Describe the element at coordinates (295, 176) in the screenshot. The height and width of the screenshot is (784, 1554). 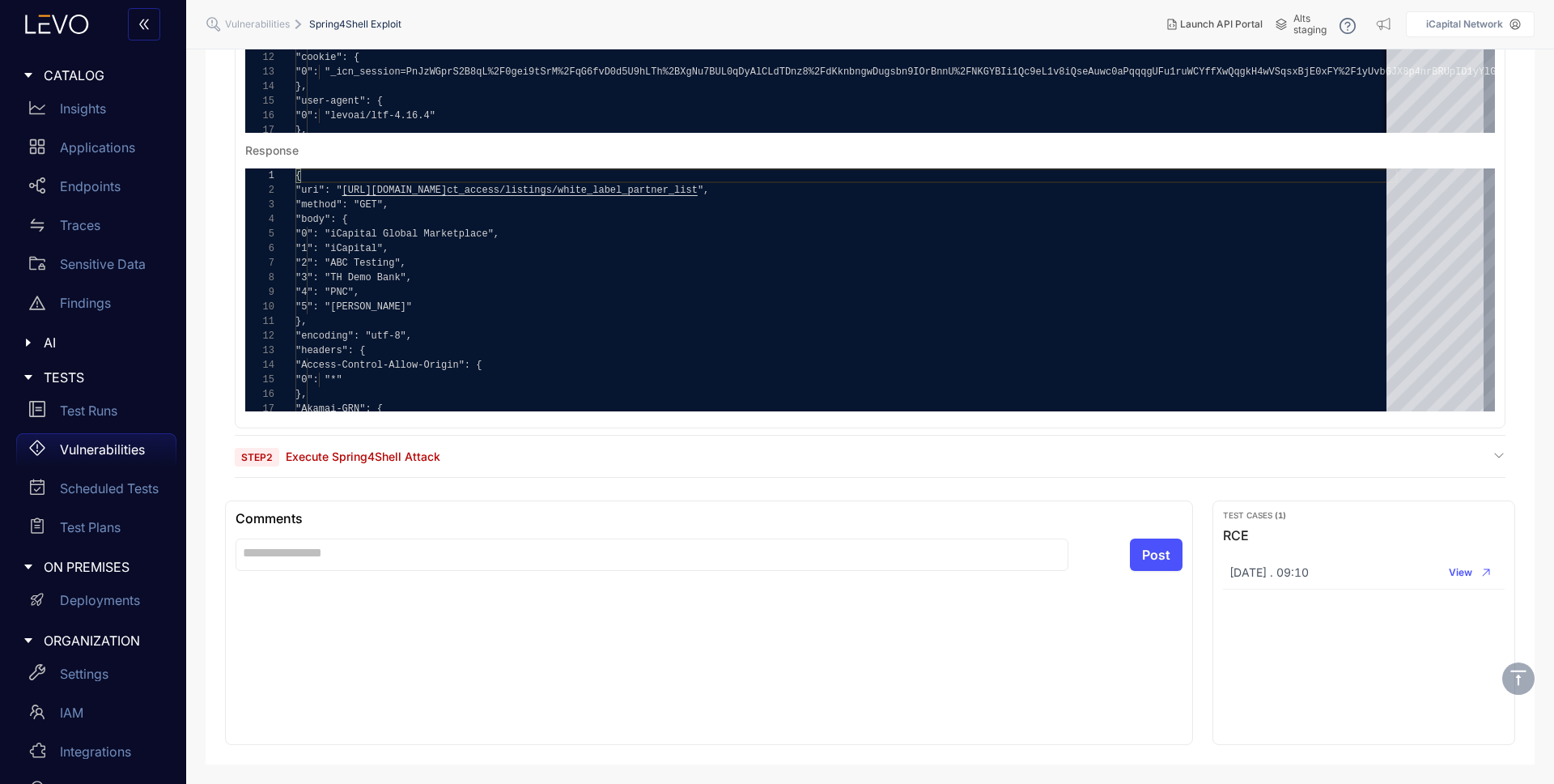
I see `textarea: Editor content;Press Alt+F1 for Accessibility Options.` at that location.